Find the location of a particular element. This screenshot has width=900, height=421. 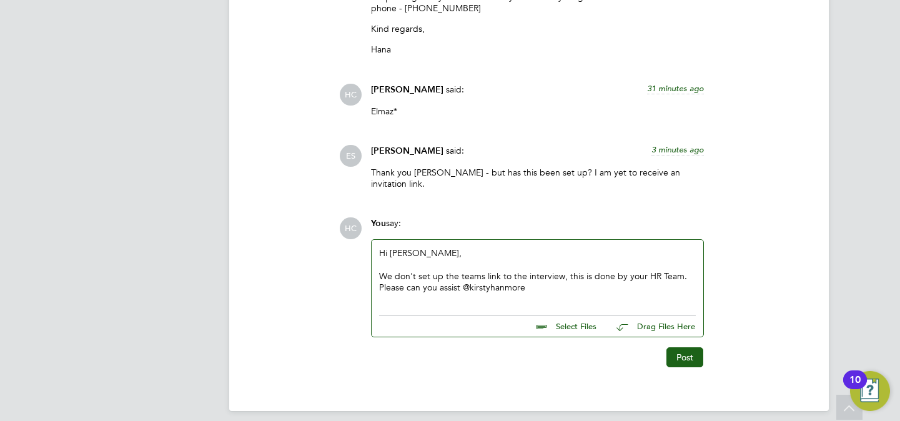

span: 3 minutes ago is located at coordinates (678, 149).